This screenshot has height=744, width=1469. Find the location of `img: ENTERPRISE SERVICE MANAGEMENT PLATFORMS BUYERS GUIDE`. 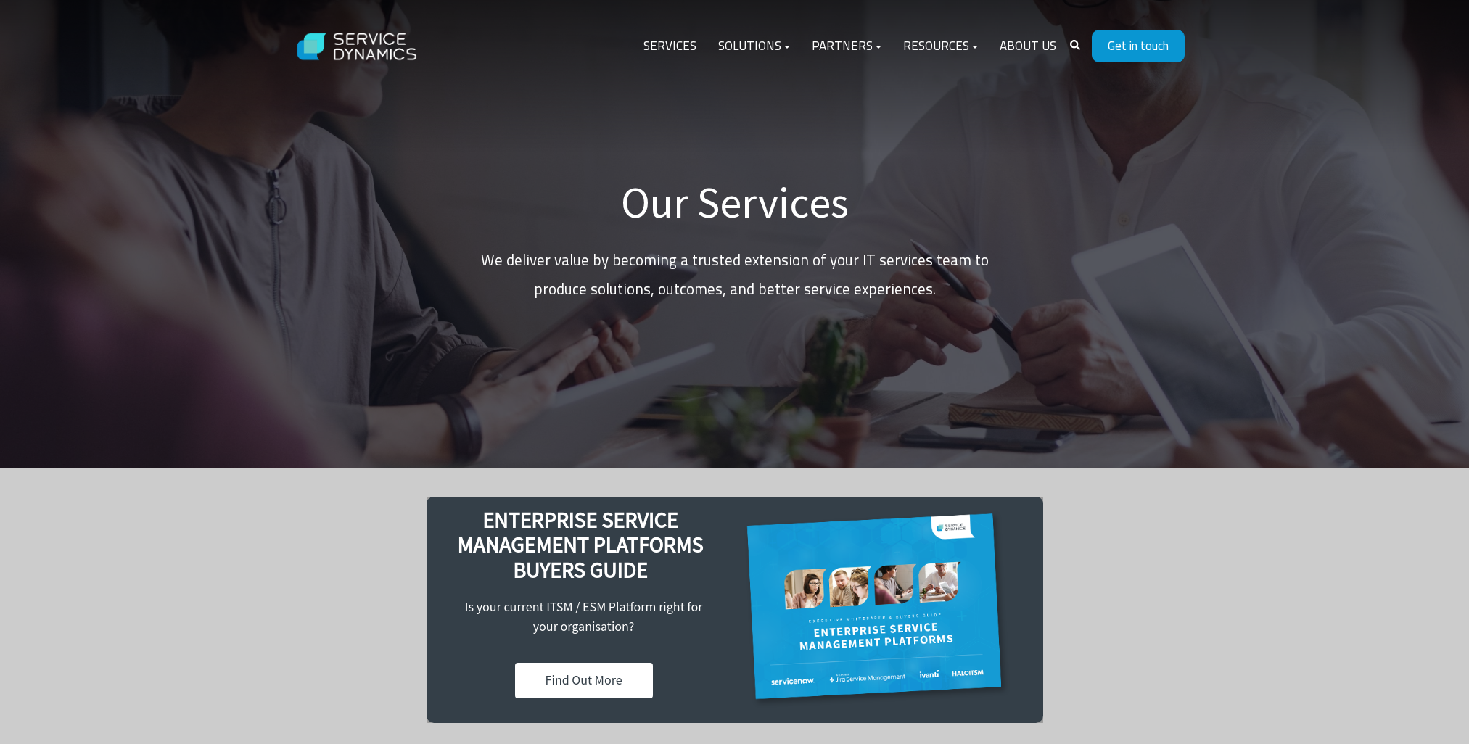

img: ENTERPRISE SERVICE MANAGEMENT PLATFORMS BUYERS GUIDE is located at coordinates (735, 610).